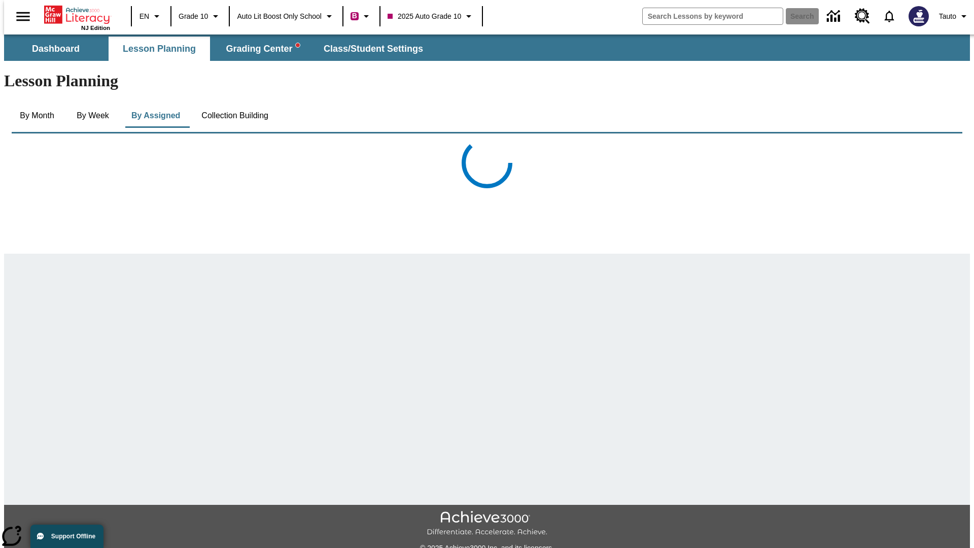 The width and height of the screenshot is (974, 548). What do you see at coordinates (193, 16) in the screenshot?
I see `span: Grade 10` at bounding box center [193, 16].